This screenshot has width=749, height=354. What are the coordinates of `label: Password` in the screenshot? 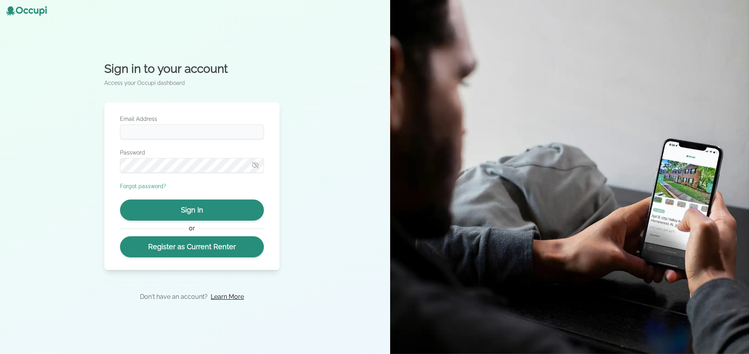 It's located at (192, 152).